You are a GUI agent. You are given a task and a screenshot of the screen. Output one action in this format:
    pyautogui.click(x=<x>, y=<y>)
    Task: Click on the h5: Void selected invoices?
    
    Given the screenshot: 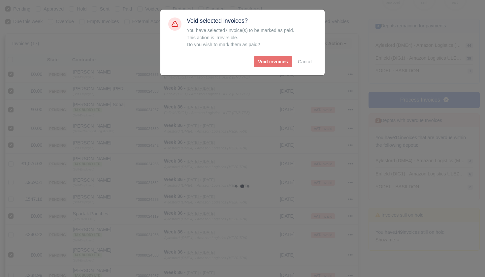 What is the action you would take?
    pyautogui.click(x=252, y=21)
    